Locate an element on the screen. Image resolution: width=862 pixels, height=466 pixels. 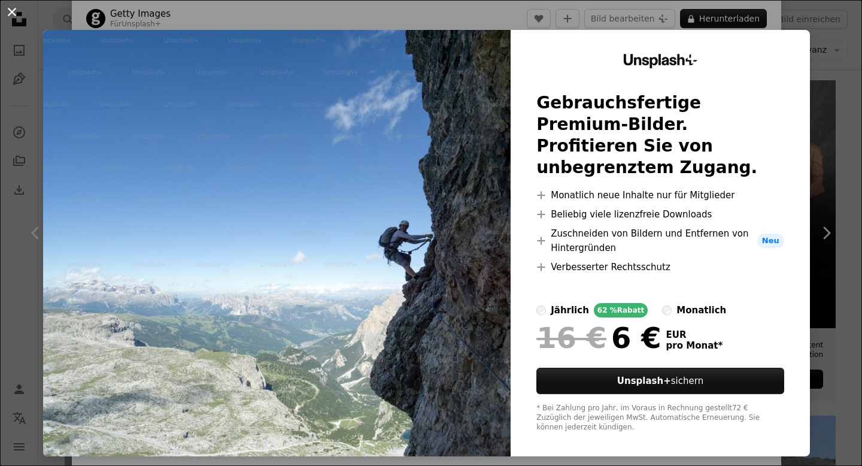
div: 62 % Rabatt is located at coordinates (621, 310).